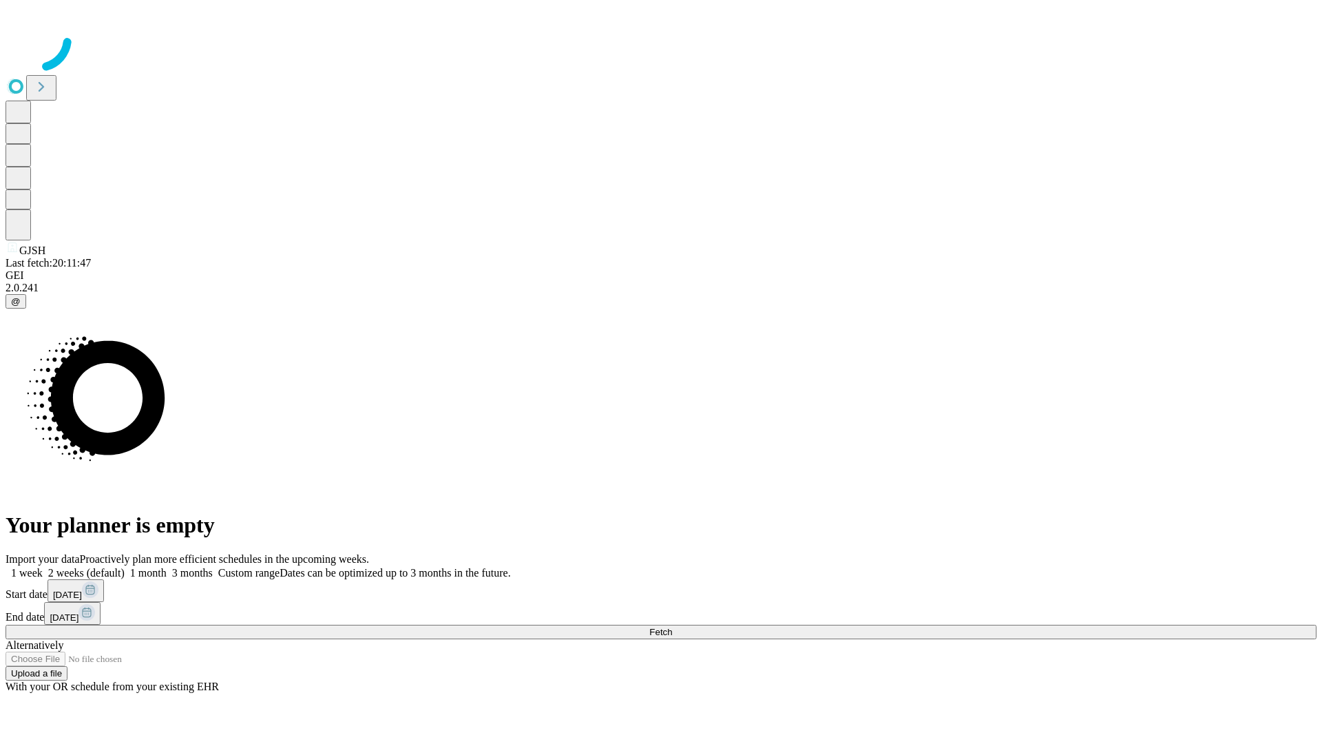 The width and height of the screenshot is (1322, 744). What do you see at coordinates (37, 673) in the screenshot?
I see `button: Upload a file` at bounding box center [37, 673].